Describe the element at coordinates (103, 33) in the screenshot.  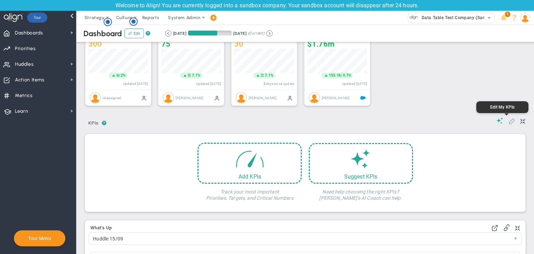
I see `span: Dashboard` at that location.